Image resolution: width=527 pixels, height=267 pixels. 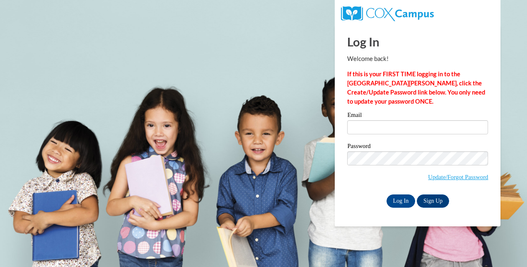 What do you see at coordinates (418, 147) in the screenshot?
I see `label: Password` at bounding box center [418, 147].